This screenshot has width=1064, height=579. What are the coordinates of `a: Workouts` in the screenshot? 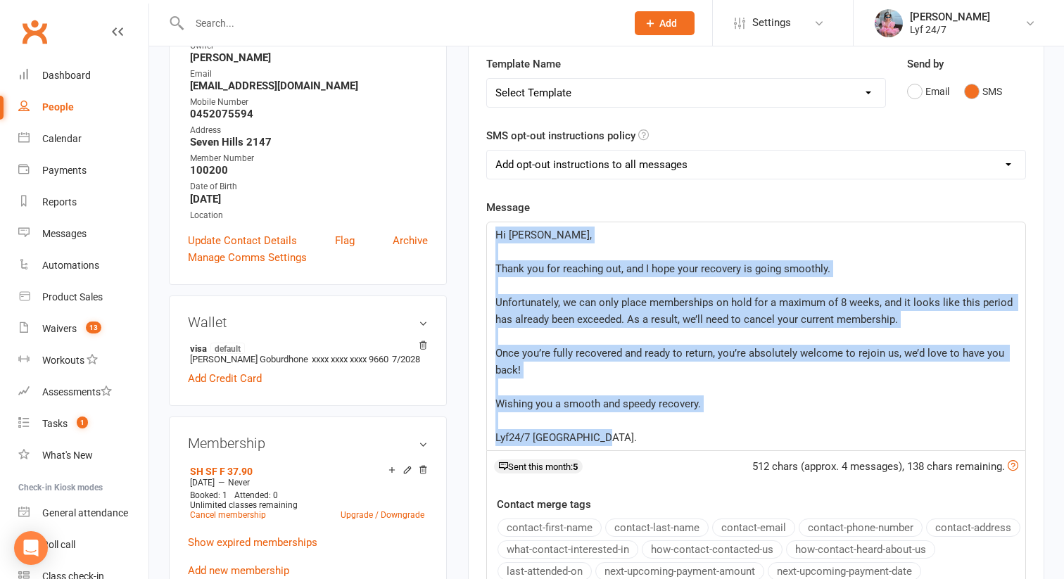 It's located at (83, 360).